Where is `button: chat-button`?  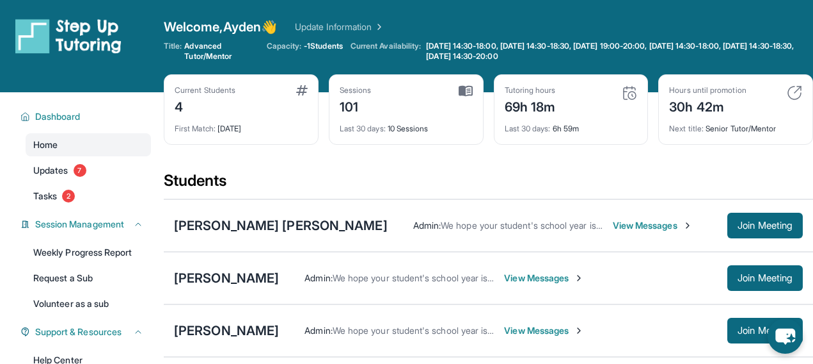
button: chat-button is located at coordinates (785, 335).